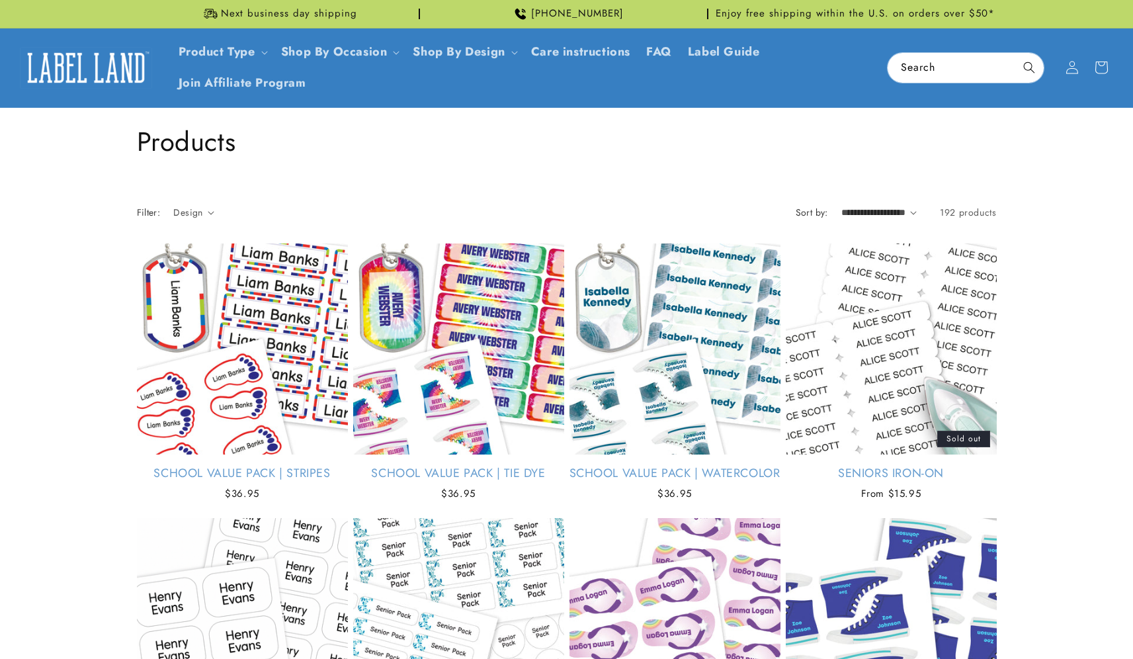  What do you see at coordinates (581, 52) in the screenshot?
I see `span: Care instructions` at bounding box center [581, 52].